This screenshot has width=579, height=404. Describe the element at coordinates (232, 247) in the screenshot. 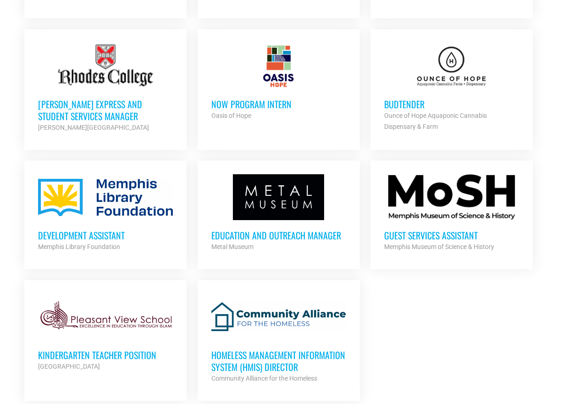

I see `strong: Metal Museum` at that location.